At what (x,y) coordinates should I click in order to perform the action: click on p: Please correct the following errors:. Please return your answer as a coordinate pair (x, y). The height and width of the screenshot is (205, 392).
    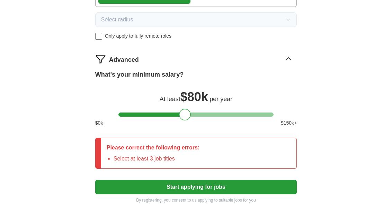
    Looking at the image, I should click on (153, 148).